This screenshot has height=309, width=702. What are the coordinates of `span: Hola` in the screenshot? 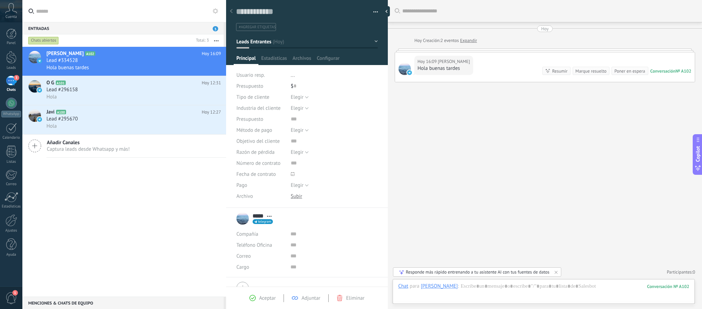 It's located at (52, 126).